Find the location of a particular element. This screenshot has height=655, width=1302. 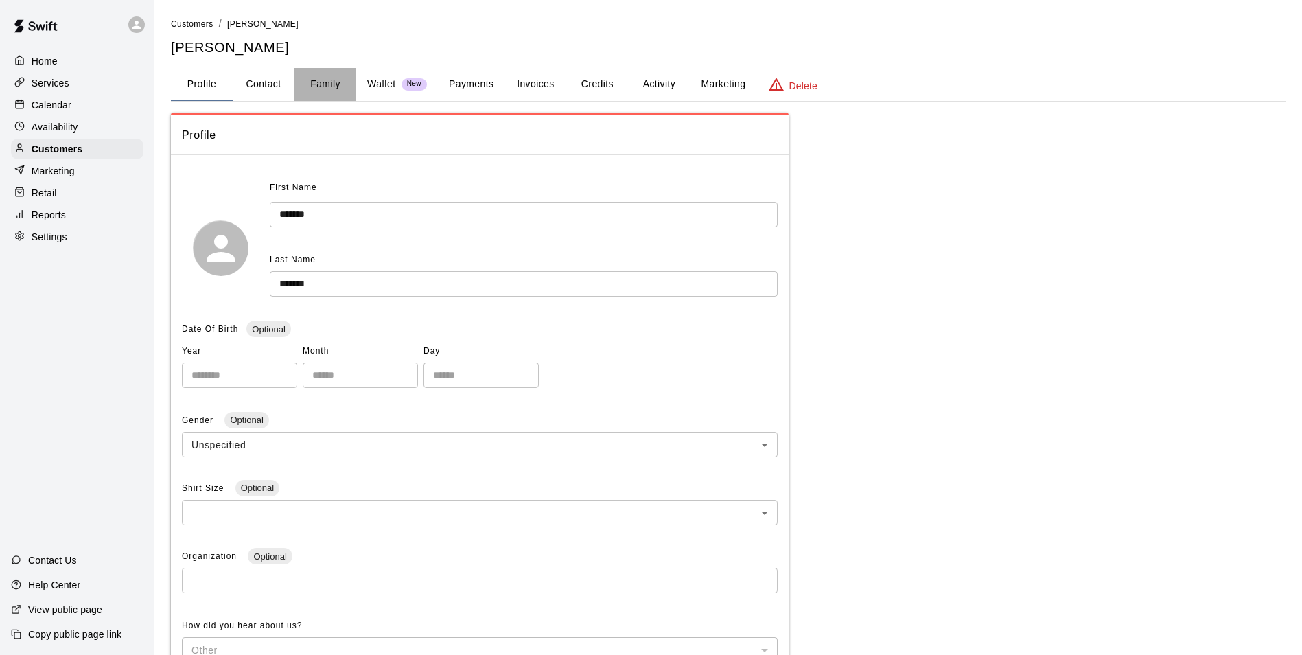

span: How did you hear about us? is located at coordinates (242, 625).